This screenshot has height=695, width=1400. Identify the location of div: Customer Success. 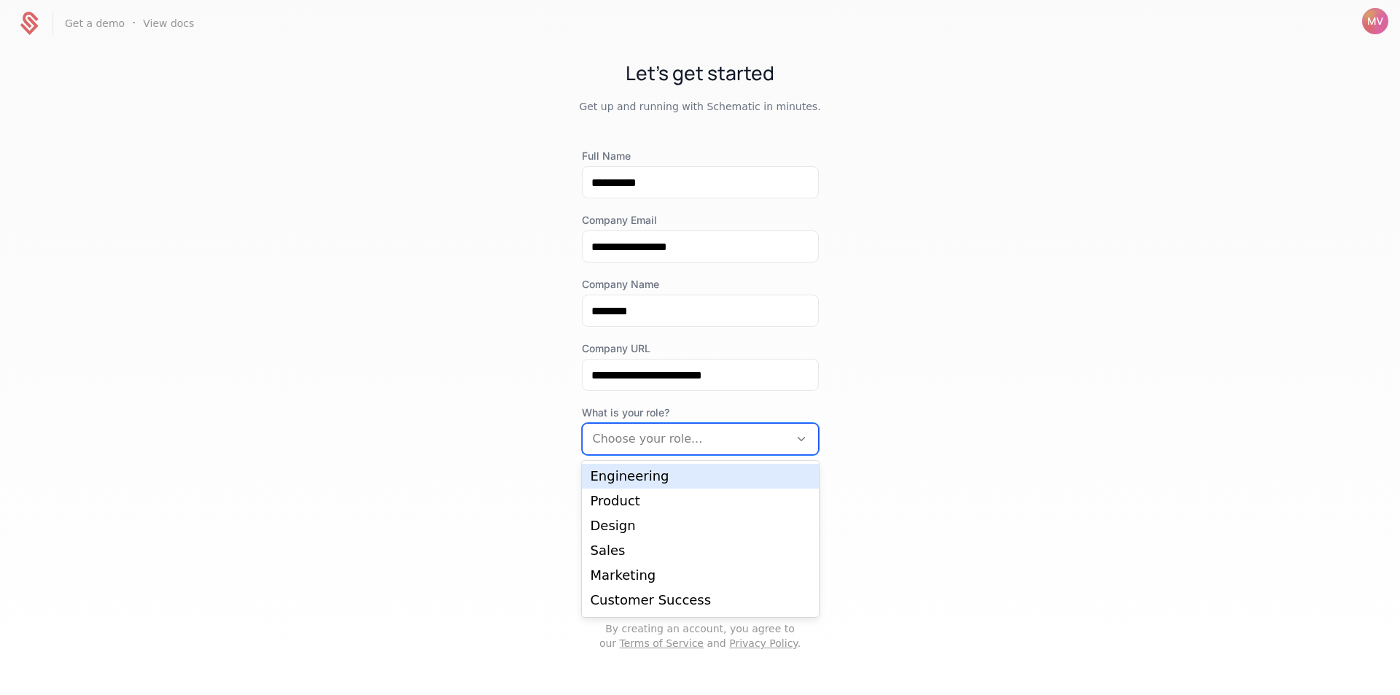
(700, 600).